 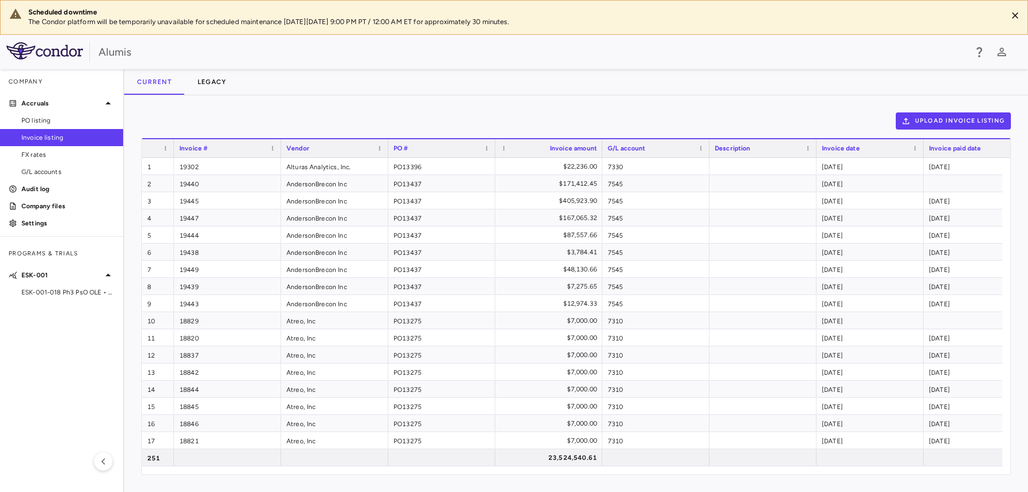 What do you see at coordinates (334, 166) in the screenshot?
I see `div: Alturas Analytics, Inc.` at bounding box center [334, 166].